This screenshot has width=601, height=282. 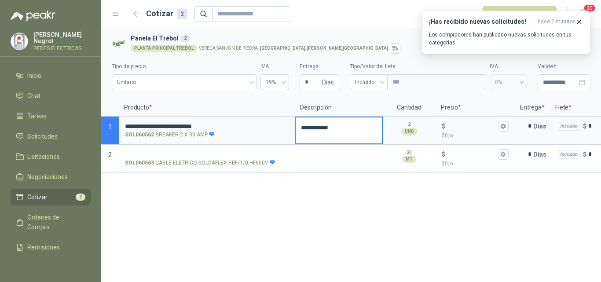 What do you see at coordinates (328, 82) in the screenshot?
I see `span: Días` at bounding box center [328, 82].